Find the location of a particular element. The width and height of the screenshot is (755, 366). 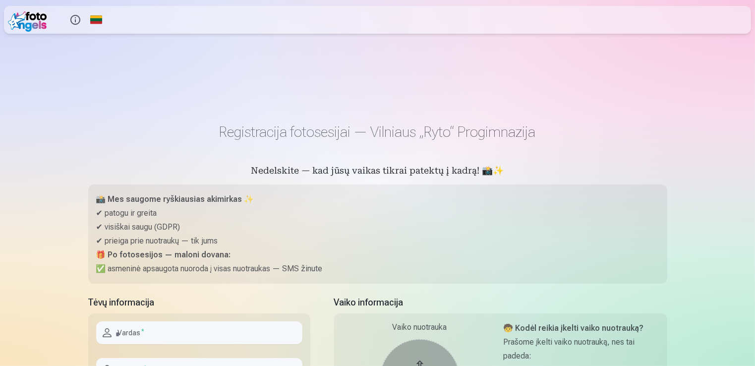

h5: Nedelskite — kad jūsų vaikas tikrai patektų į kadrą! 📸✨ is located at coordinates (378, 172).